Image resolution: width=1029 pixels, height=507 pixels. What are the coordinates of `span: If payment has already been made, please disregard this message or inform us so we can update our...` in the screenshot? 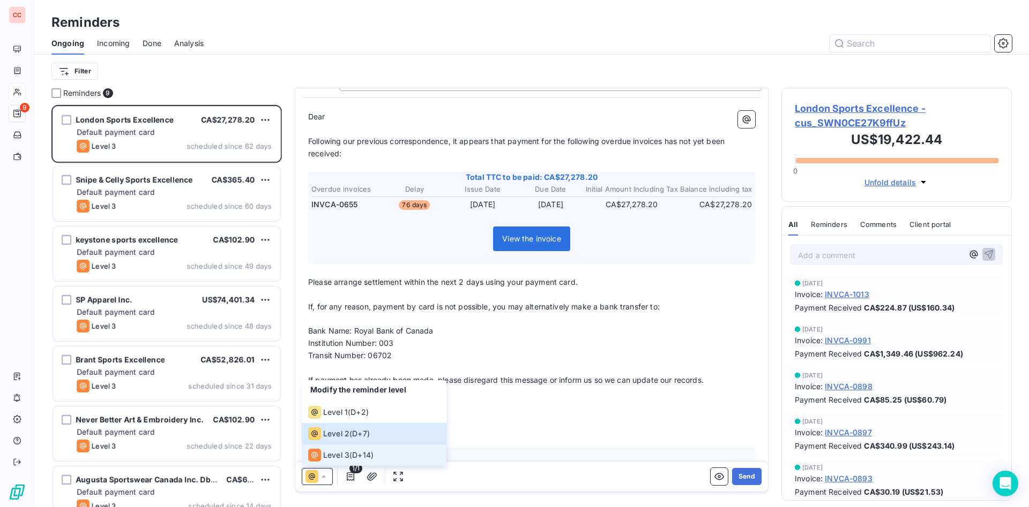 It's located at (506, 380).